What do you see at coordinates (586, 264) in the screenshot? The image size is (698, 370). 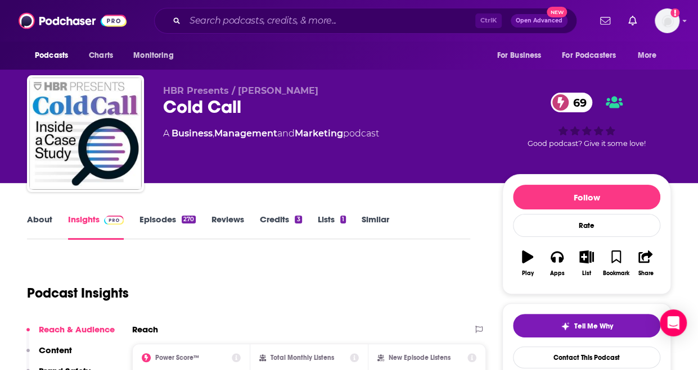 I see `button: List` at bounding box center [586, 264].